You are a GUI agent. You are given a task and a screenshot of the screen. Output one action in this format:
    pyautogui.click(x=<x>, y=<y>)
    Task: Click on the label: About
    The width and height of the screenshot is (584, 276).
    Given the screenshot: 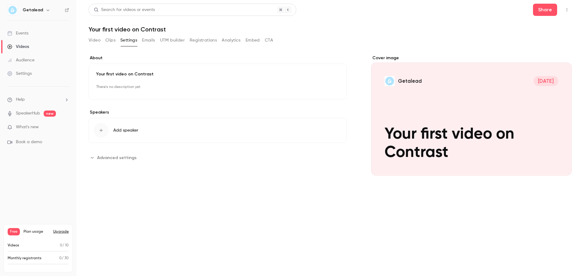 What is the action you would take?
    pyautogui.click(x=217, y=58)
    